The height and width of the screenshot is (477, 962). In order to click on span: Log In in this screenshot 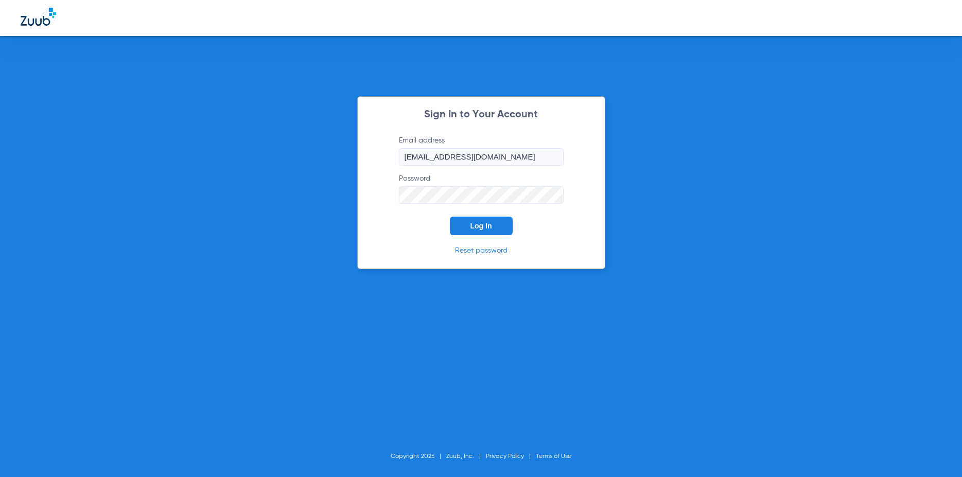, I will do `click(481, 226)`.